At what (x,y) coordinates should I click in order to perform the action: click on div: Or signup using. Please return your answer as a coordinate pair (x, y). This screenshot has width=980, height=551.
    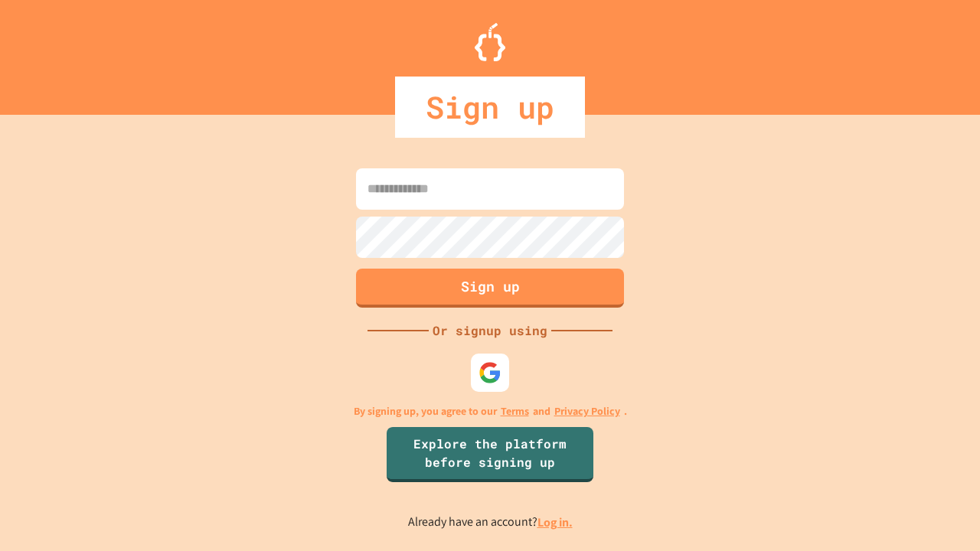
    Looking at the image, I should click on (490, 331).